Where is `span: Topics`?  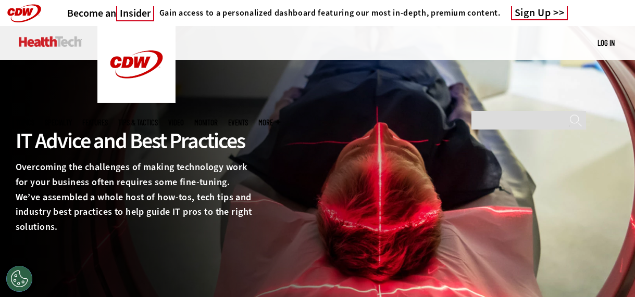 span: Topics is located at coordinates (25, 122).